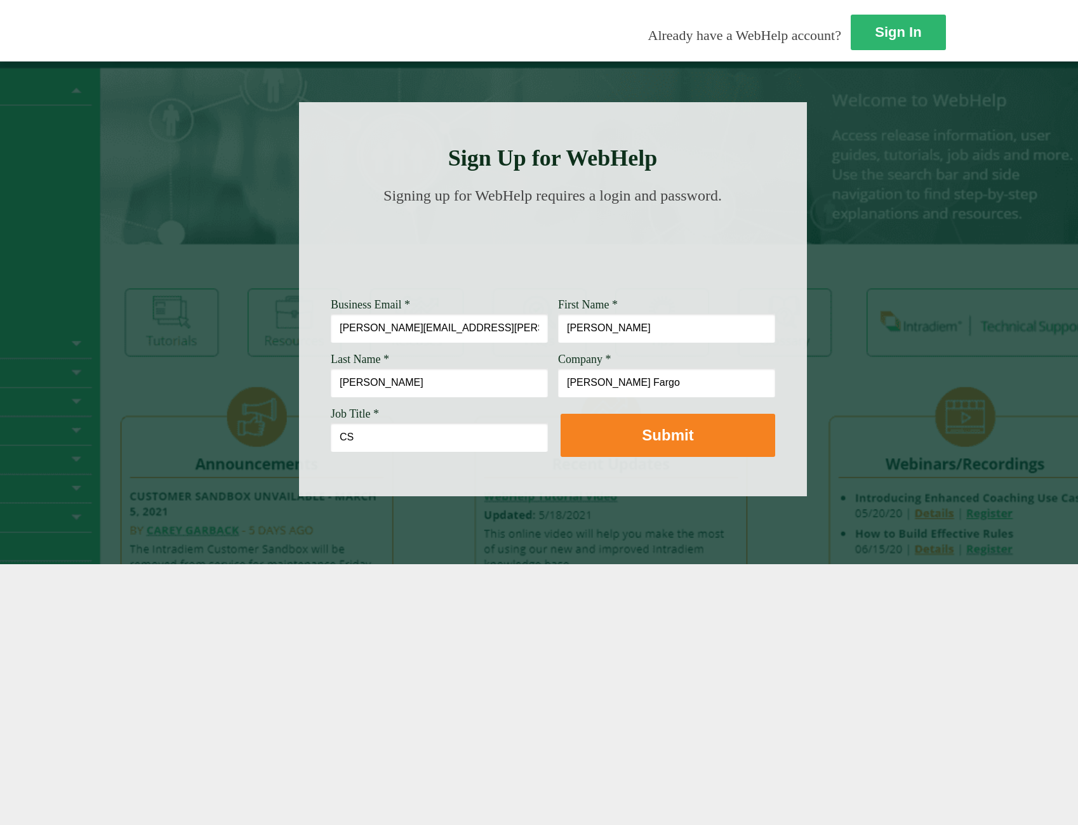 This screenshot has height=825, width=1078. I want to click on span: Business Email *, so click(370, 305).